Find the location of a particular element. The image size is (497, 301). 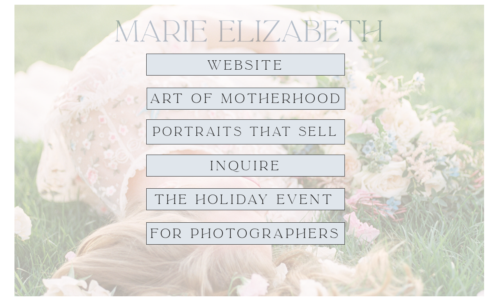

a: inquire is located at coordinates (245, 165).